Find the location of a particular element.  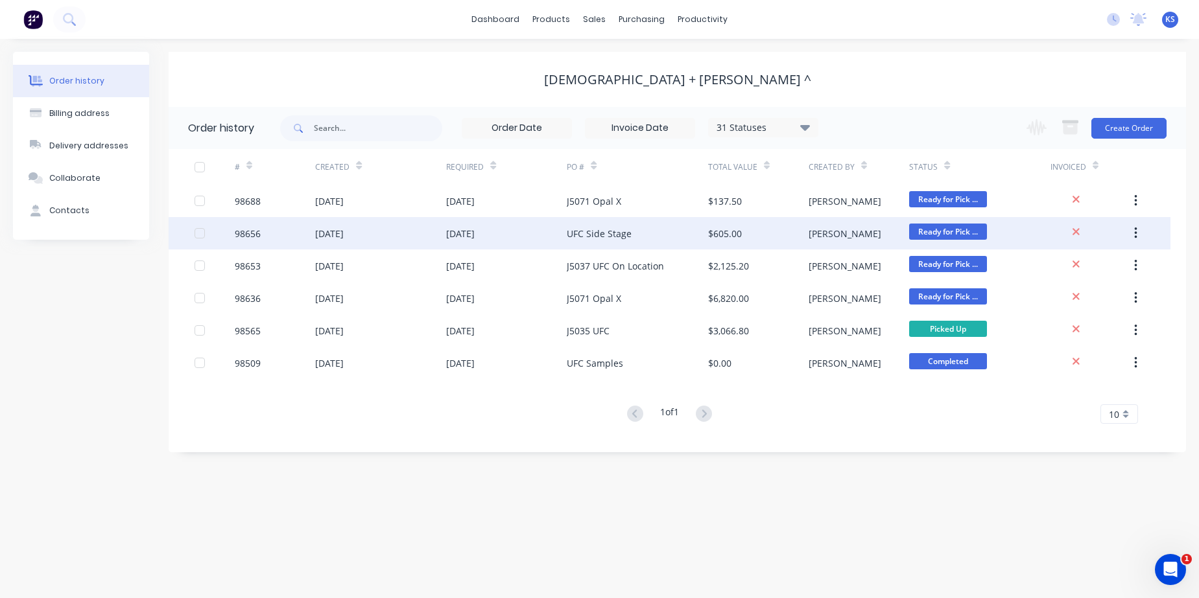

span: KS is located at coordinates (1170, 19).